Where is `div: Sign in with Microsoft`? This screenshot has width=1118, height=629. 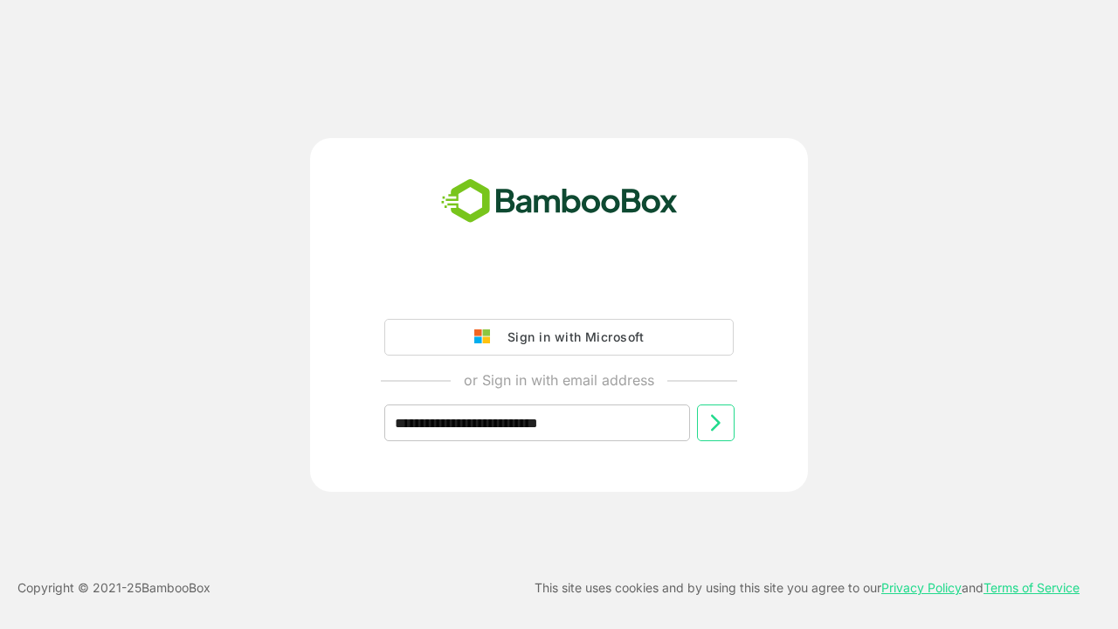
div: Sign in with Microsoft is located at coordinates (571, 337).